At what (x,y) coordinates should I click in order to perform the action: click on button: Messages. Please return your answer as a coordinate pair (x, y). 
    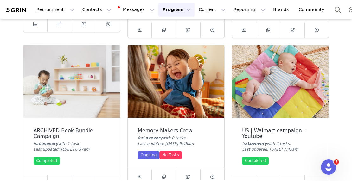
    Looking at the image, I should click on (136, 9).